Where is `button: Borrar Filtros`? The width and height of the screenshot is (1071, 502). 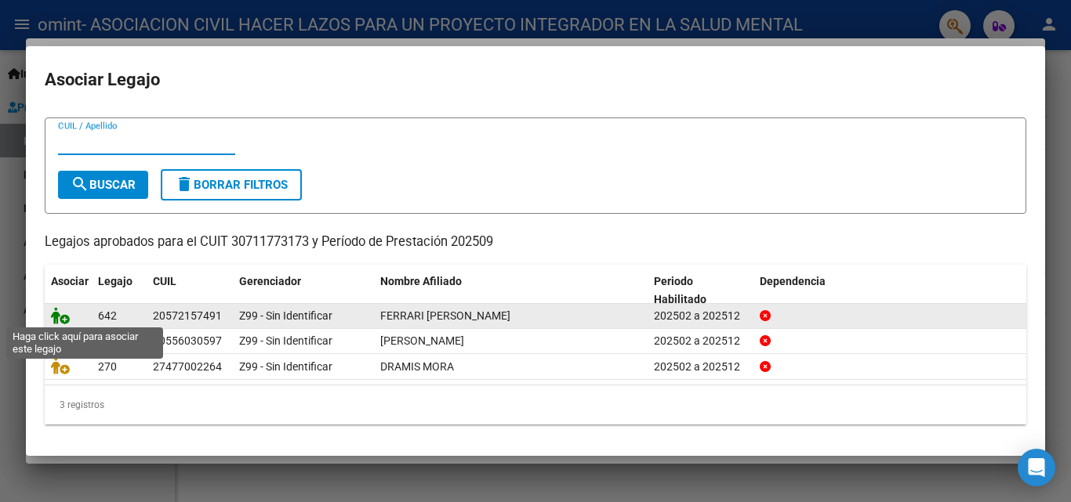 button: Borrar Filtros is located at coordinates (231, 185).